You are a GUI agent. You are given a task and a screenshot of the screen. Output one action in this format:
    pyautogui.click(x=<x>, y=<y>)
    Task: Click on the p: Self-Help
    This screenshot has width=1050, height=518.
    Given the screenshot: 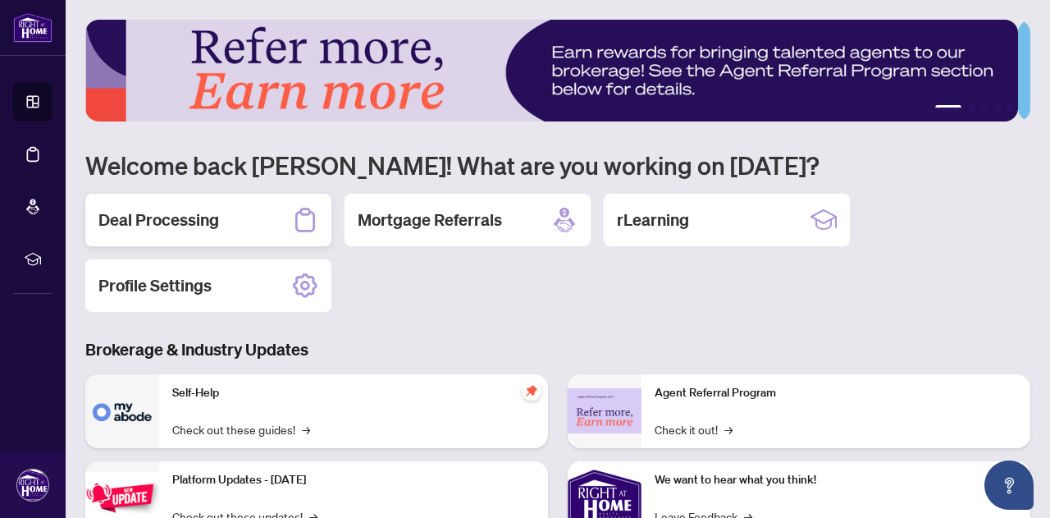 What is the action you would take?
    pyautogui.click(x=354, y=393)
    